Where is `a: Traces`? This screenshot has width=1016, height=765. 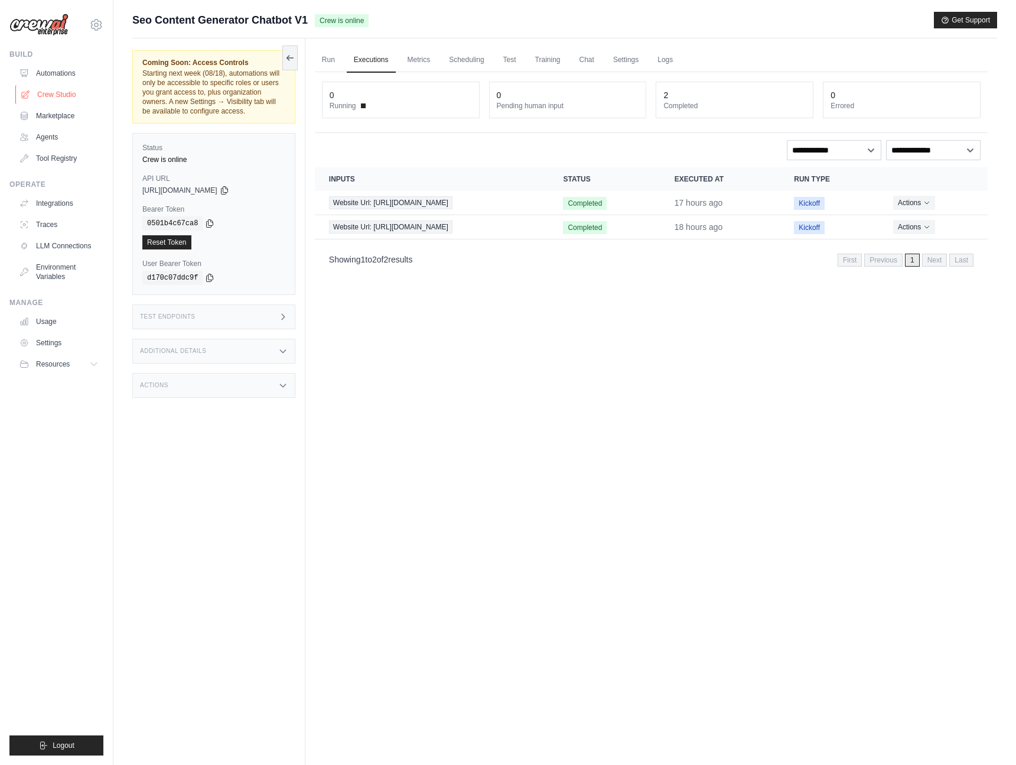 a: Traces is located at coordinates (59, 225).